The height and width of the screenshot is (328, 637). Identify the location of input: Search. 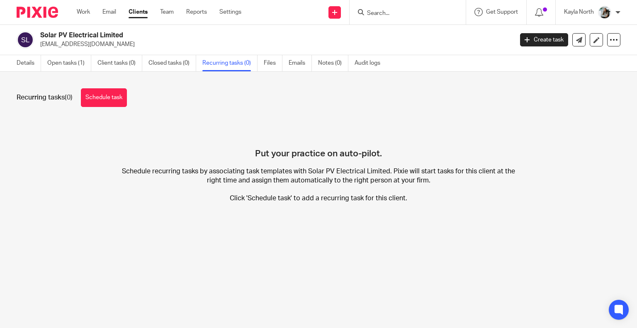
(404, 14).